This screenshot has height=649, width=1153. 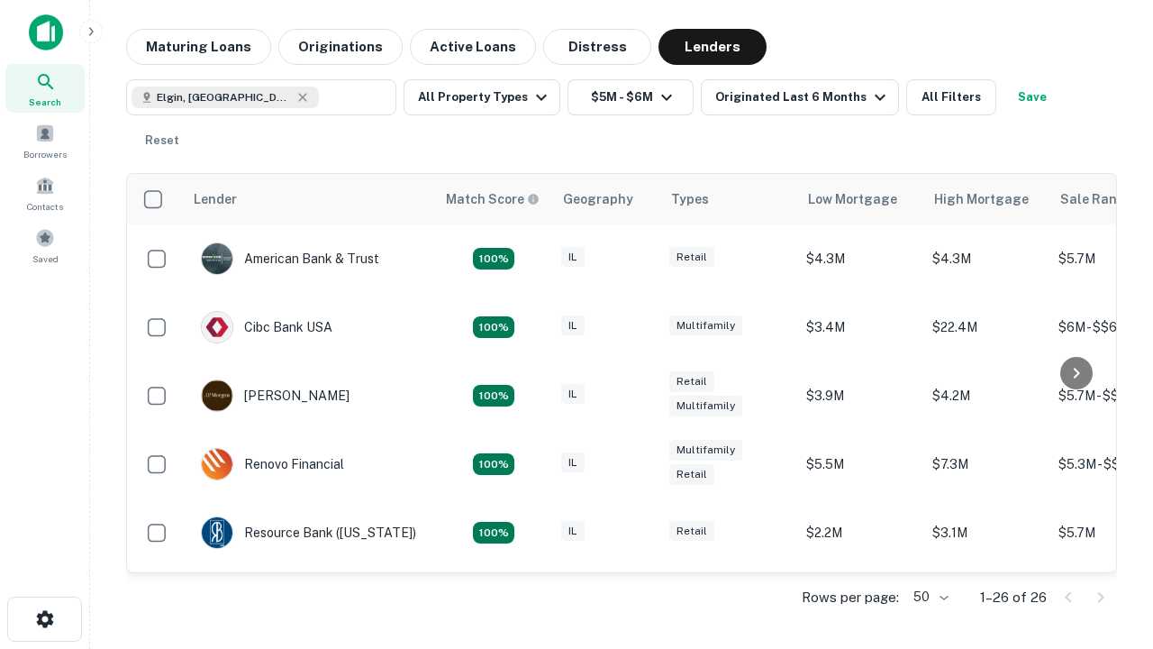 What do you see at coordinates (929, 596) in the screenshot?
I see `div: 50` at bounding box center [929, 596].